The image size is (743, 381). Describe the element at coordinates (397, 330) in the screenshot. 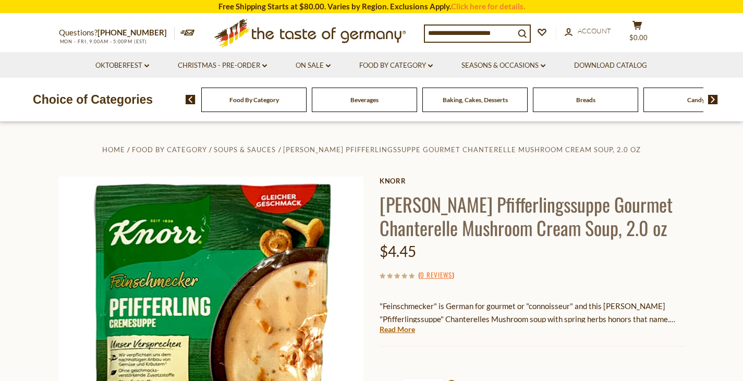

I see `a: Read More` at that location.